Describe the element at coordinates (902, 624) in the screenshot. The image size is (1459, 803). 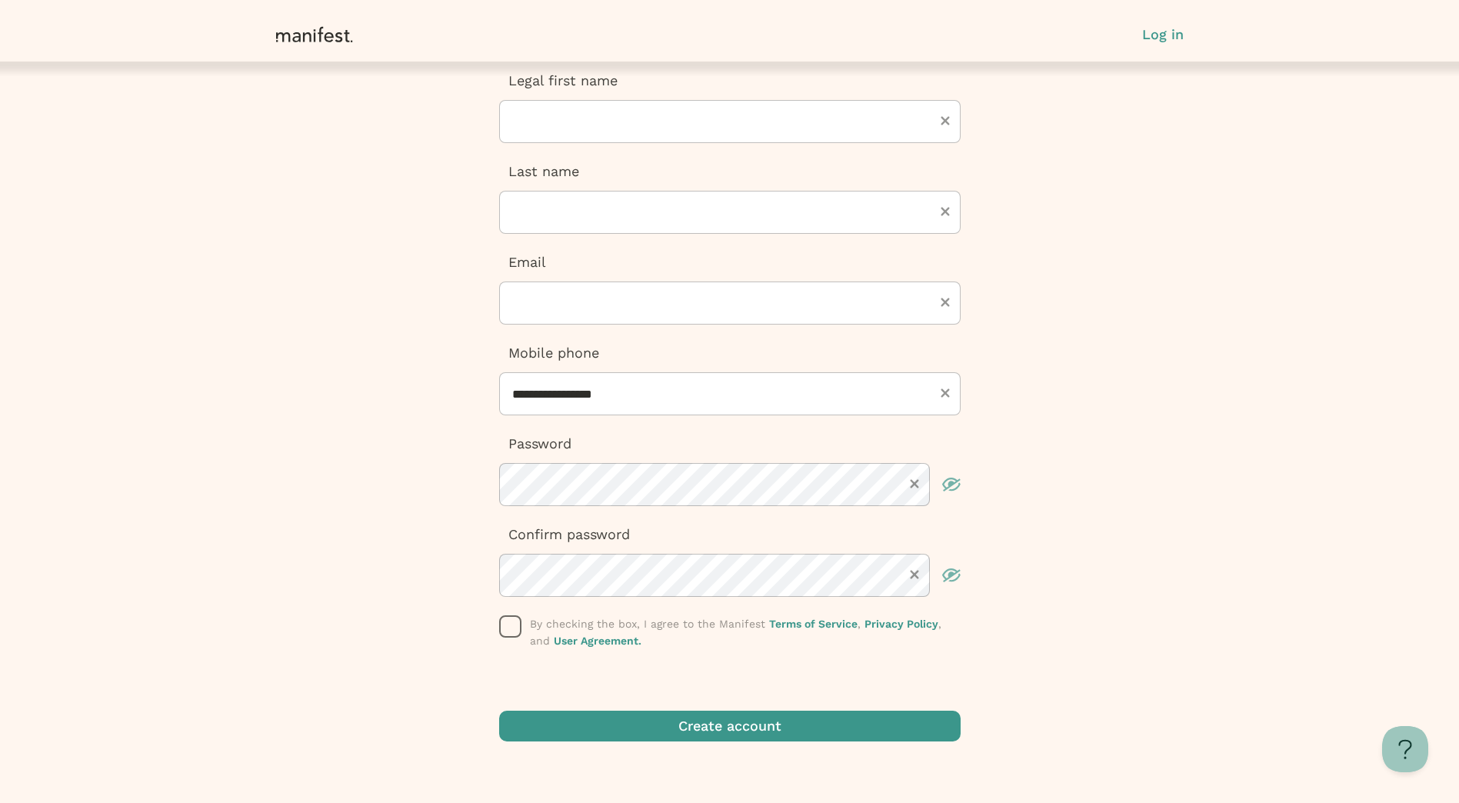
I see `a: Privacy Policy` at that location.